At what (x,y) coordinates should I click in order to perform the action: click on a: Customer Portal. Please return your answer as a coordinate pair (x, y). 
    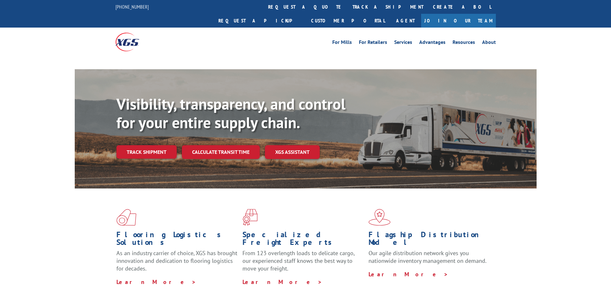
    Looking at the image, I should click on (348, 21).